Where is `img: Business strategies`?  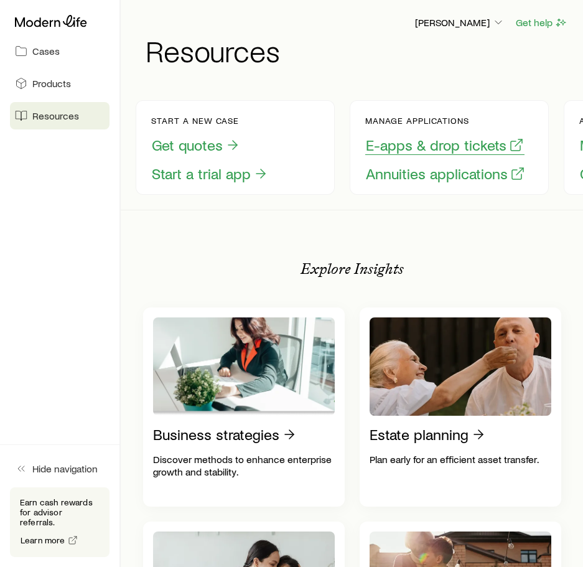
img: Business strategies is located at coordinates (244, 367).